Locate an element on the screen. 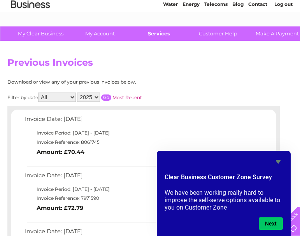  p: We have been working really hard to improve the self-serve options available to you on Customer Zone is located at coordinates (223, 200).